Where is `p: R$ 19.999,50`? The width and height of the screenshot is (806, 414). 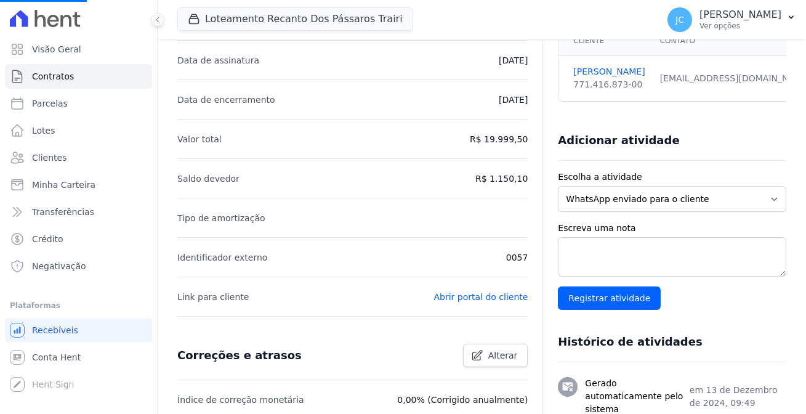 p: R$ 19.999,50 is located at coordinates (499, 139).